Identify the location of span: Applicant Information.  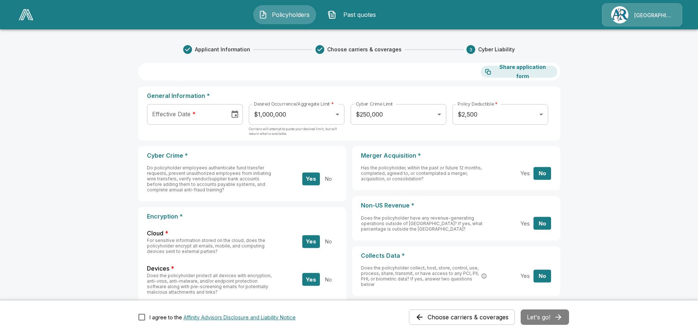
(222, 49).